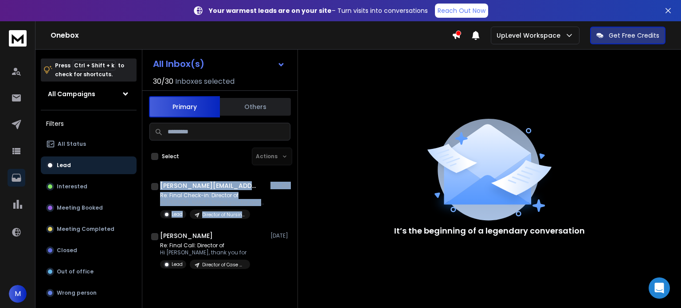 The image size is (681, 308). Describe the element at coordinates (89, 124) in the screenshot. I see `h3: Filters` at that location.